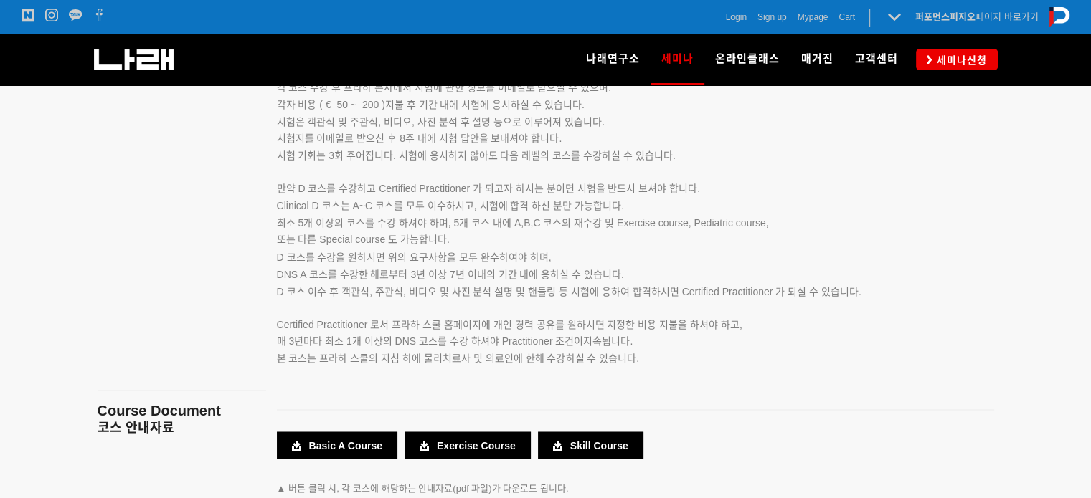 This screenshot has height=498, width=1091. I want to click on span: 각자 비용 ( € 50 ~ 200 )지불 후 기간 내에 시험에 응시하실 수 있습니다., so click(430, 105).